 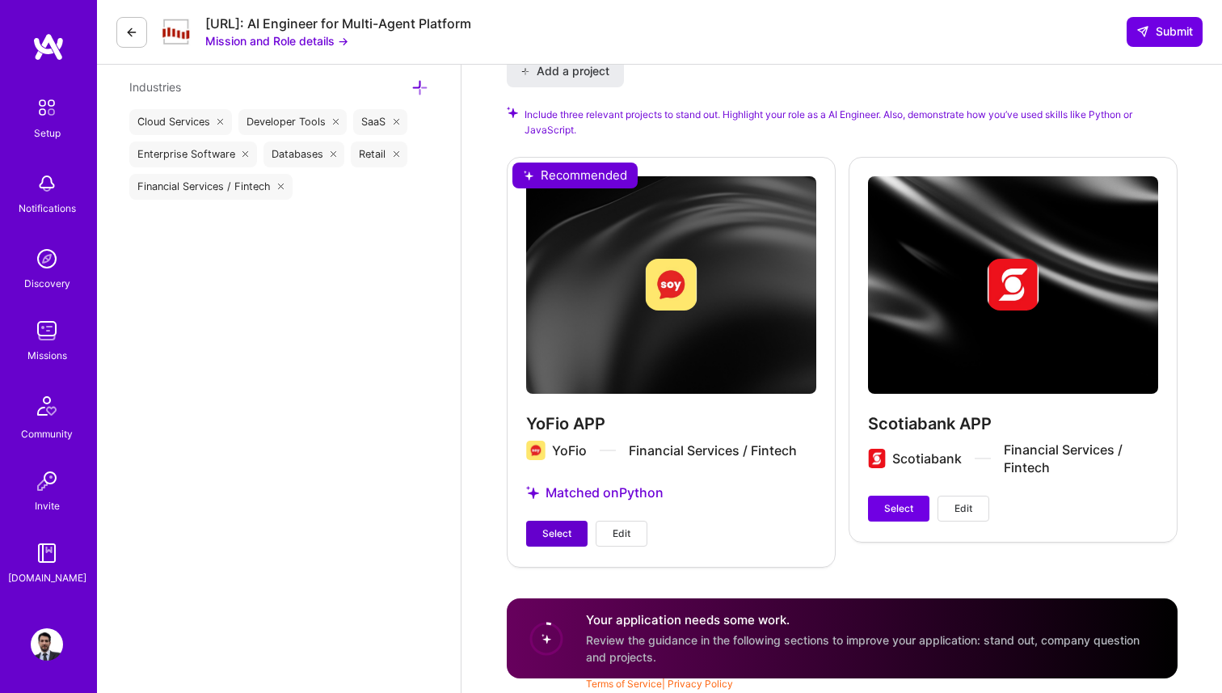 What do you see at coordinates (47, 183) in the screenshot?
I see `img: bell` at bounding box center [47, 183].